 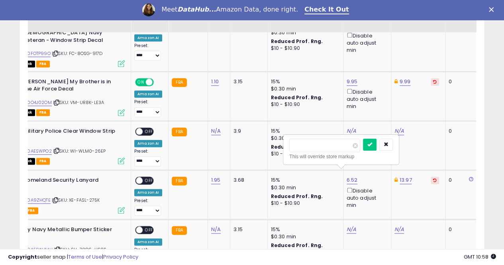 What do you see at coordinates (141, 82) in the screenshot?
I see `span: ON` at bounding box center [141, 82].